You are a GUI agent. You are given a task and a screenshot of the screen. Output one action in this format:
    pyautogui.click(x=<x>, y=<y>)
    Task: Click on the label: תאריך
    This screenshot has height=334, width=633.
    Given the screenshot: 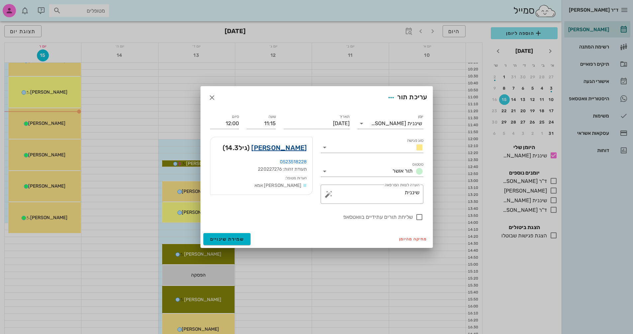 What is the action you would take?
    pyautogui.click(x=344, y=117)
    